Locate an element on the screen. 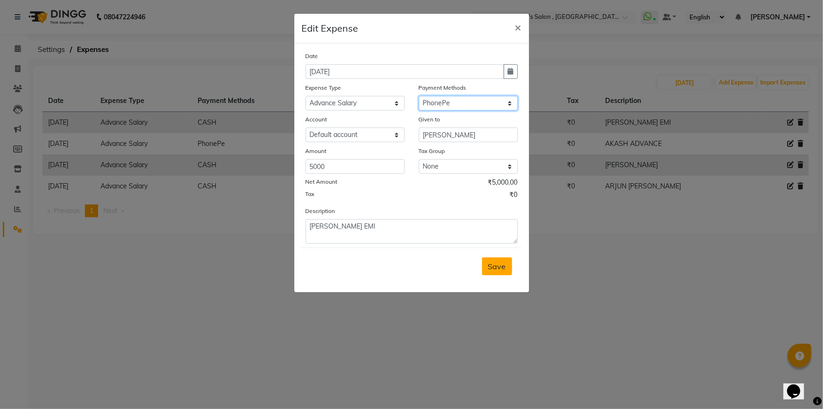 This screenshot has height=409, width=823. label: Account is located at coordinates (317, 119).